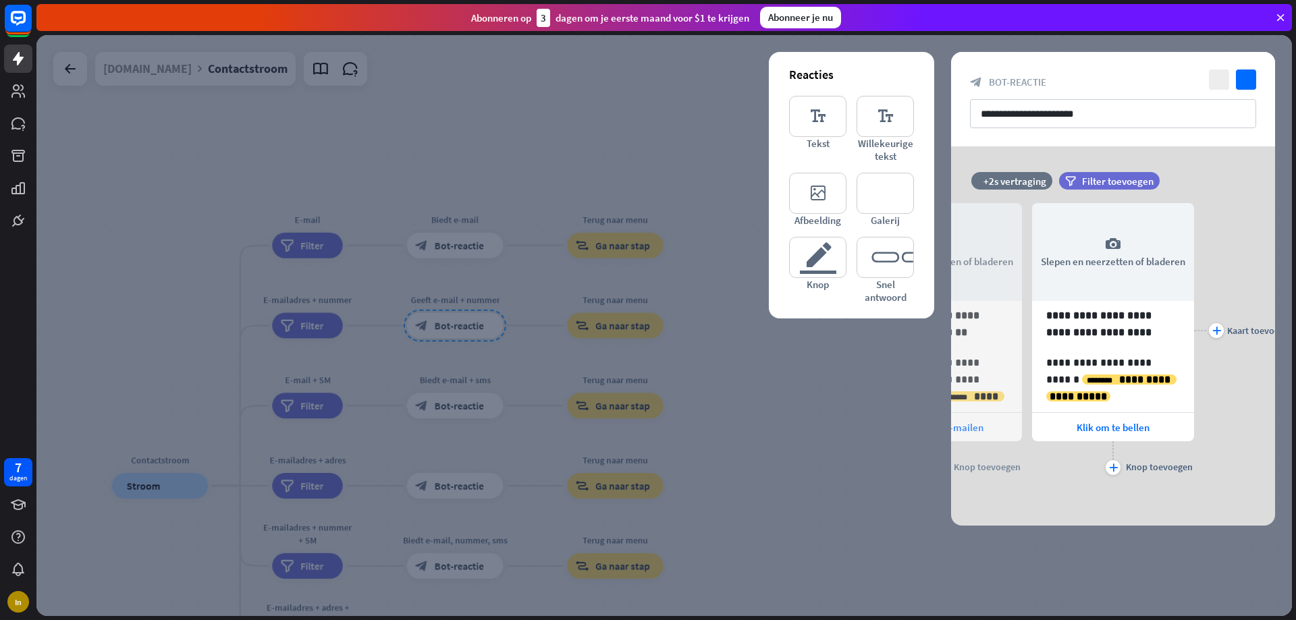 This screenshot has height=620, width=1296. What do you see at coordinates (1113, 244) in the screenshot?
I see `font: camera` at bounding box center [1113, 244].